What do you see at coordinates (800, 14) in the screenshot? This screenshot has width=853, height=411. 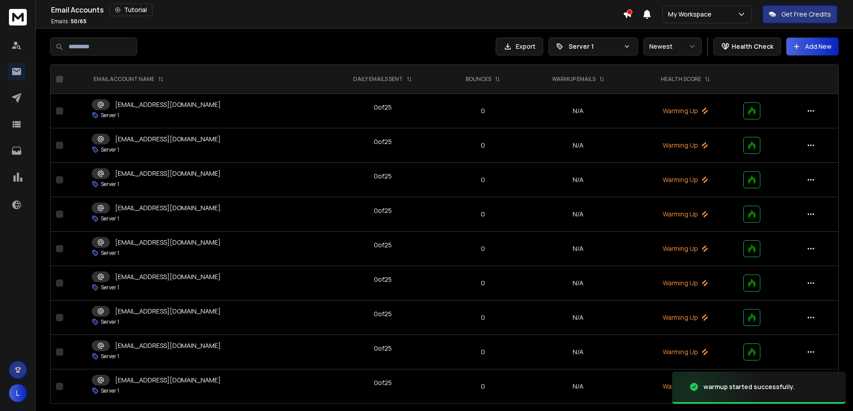 I see `button: Get Free Credits` at bounding box center [800, 14].